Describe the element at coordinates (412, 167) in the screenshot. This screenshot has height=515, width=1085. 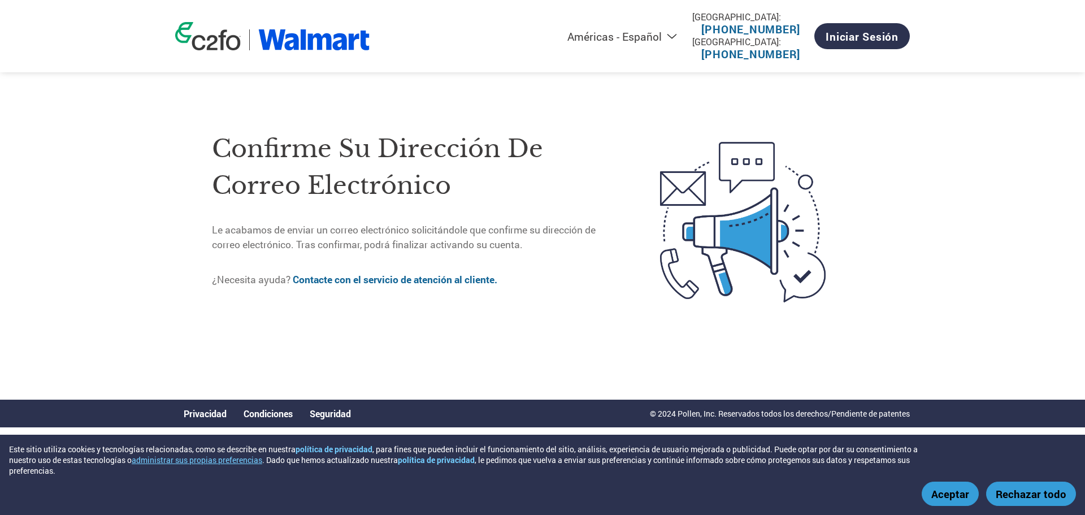
I see `h1: Confirme su dirección de correo electrónico` at that location.